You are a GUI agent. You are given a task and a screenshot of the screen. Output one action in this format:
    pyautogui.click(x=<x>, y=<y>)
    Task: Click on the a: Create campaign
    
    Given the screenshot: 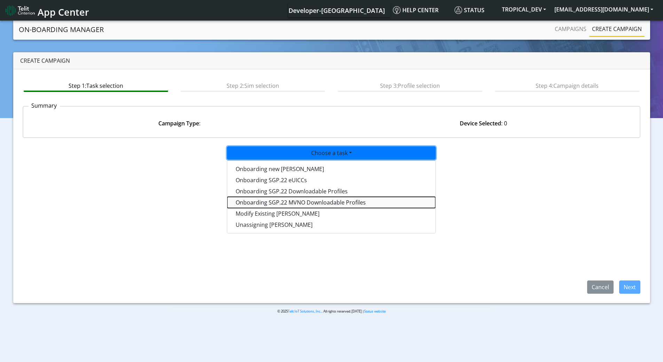 What is the action you would take?
    pyautogui.click(x=617, y=29)
    